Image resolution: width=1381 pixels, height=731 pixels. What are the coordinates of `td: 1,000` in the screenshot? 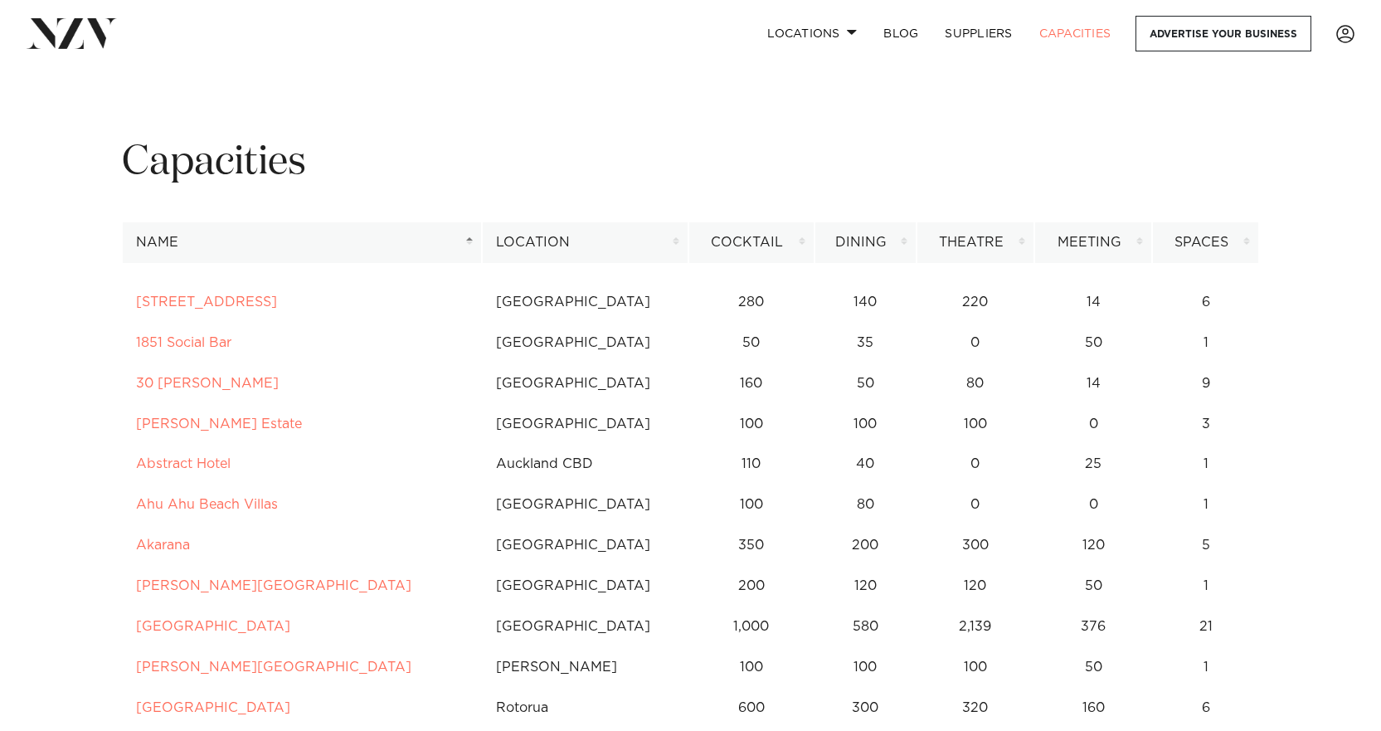 It's located at (751, 626).